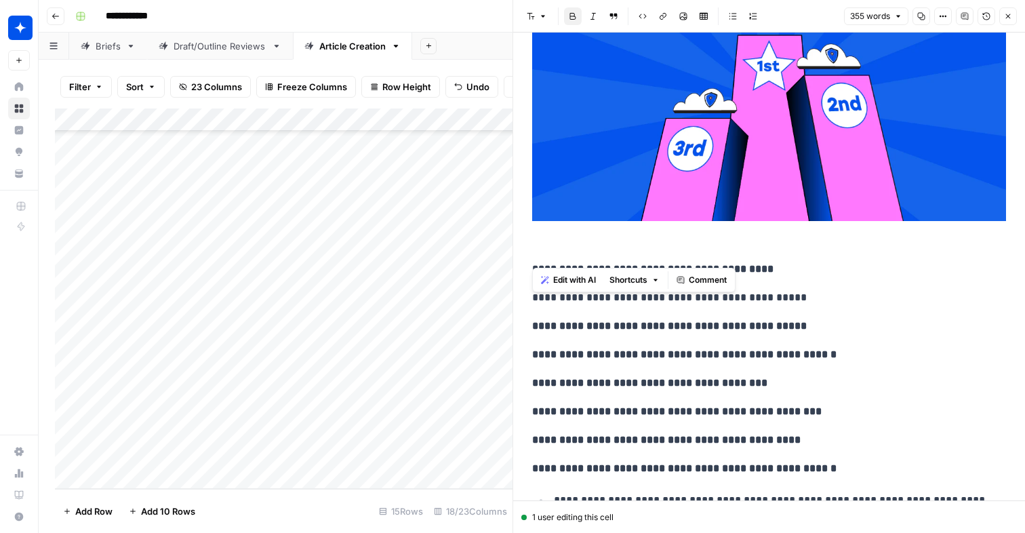 The width and height of the screenshot is (1025, 533). I want to click on button: Filter, so click(86, 87).